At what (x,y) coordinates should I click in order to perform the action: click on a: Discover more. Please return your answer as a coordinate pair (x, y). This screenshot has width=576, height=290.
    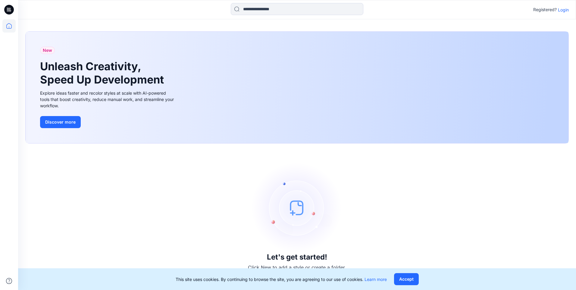
    Looking at the image, I should click on (108, 122).